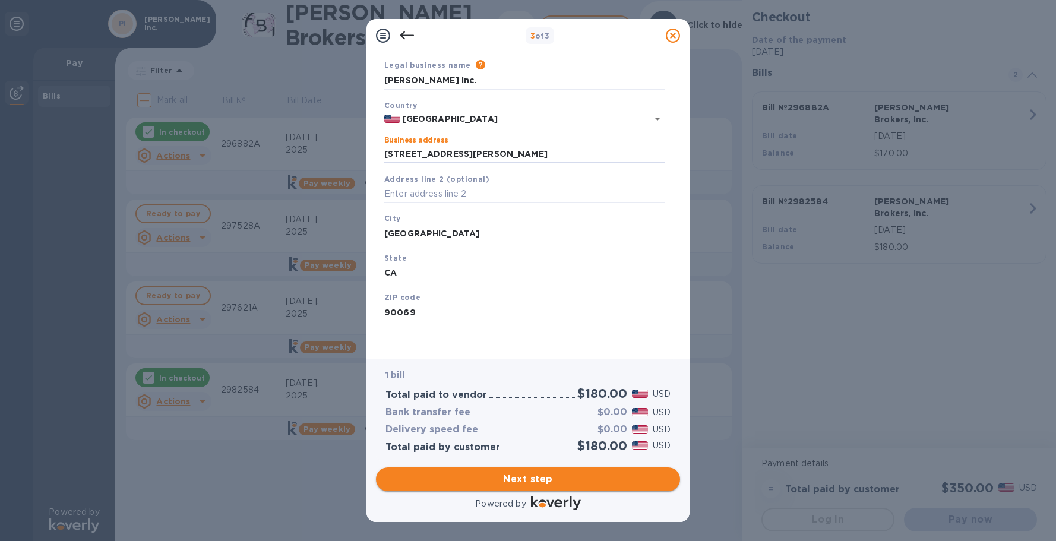  What do you see at coordinates (525, 233) in the screenshot?
I see `input: Enter city` at bounding box center [525, 233].